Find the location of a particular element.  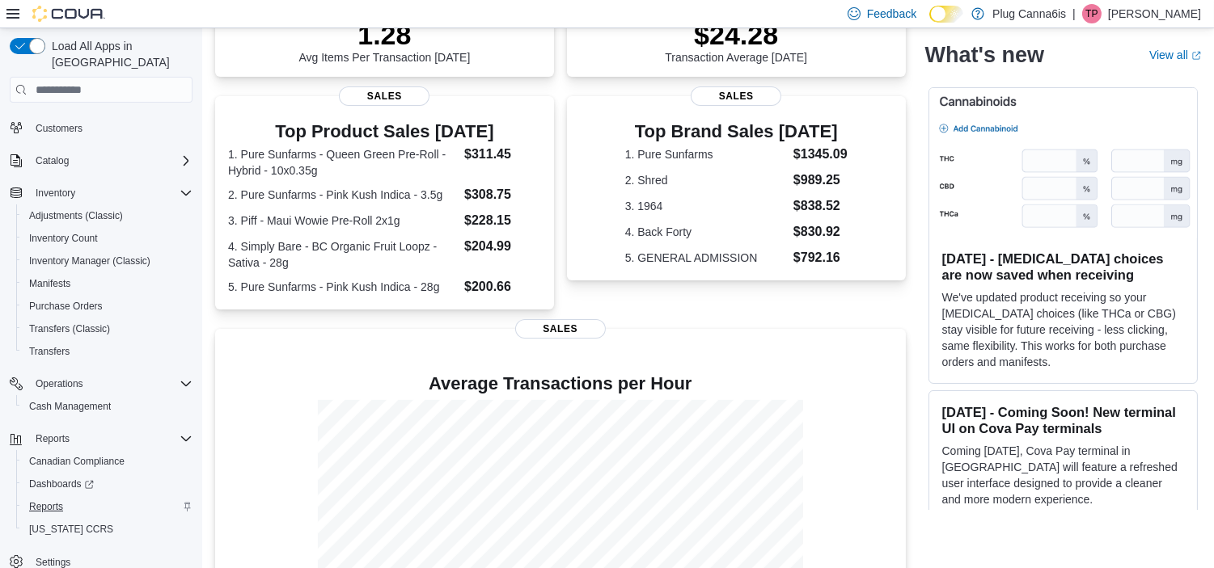

span: Catalog is located at coordinates (52, 161).